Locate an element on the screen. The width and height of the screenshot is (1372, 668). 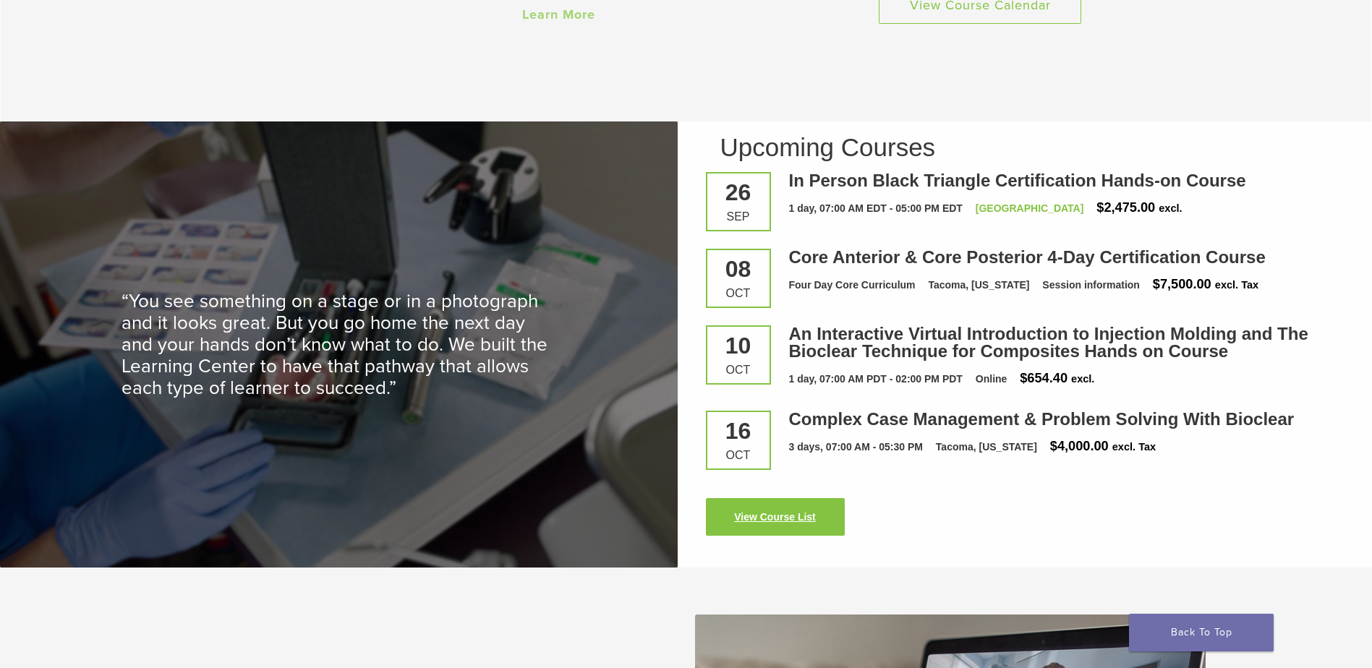
div: 1 day, 07:00 AM EDT - 05:00 PM EDT is located at coordinates (876, 208).